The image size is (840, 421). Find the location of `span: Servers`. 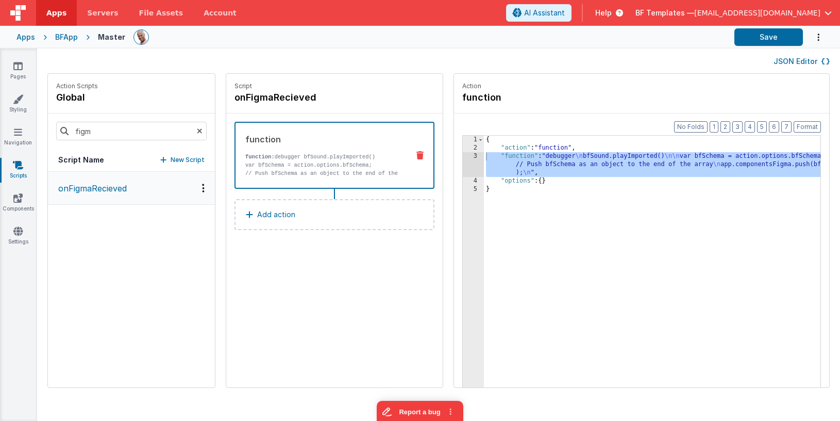

span: Servers is located at coordinates (103, 13).